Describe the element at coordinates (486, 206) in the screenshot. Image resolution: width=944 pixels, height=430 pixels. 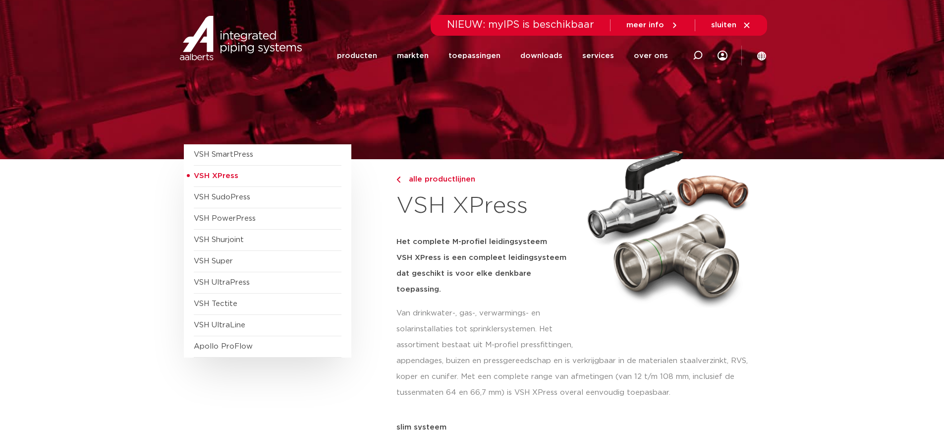
I see `h1: VSH XPress` at that location.